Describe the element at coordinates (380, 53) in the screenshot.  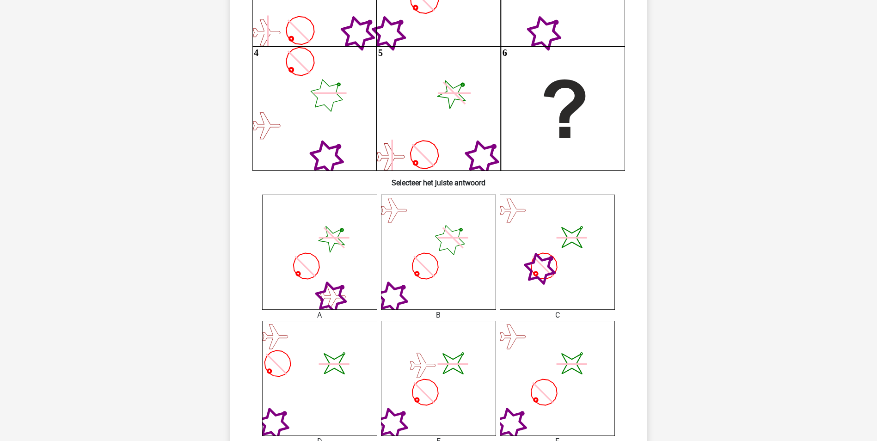
I see `text: 5` at that location.